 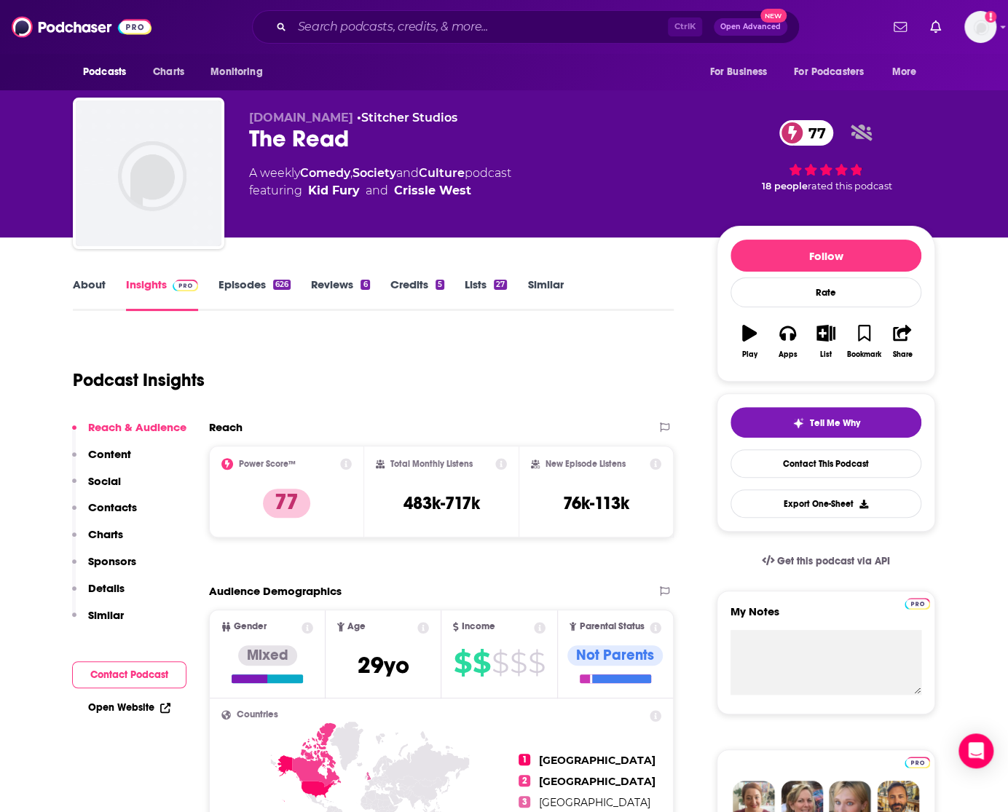 I want to click on div: 626, so click(x=282, y=285).